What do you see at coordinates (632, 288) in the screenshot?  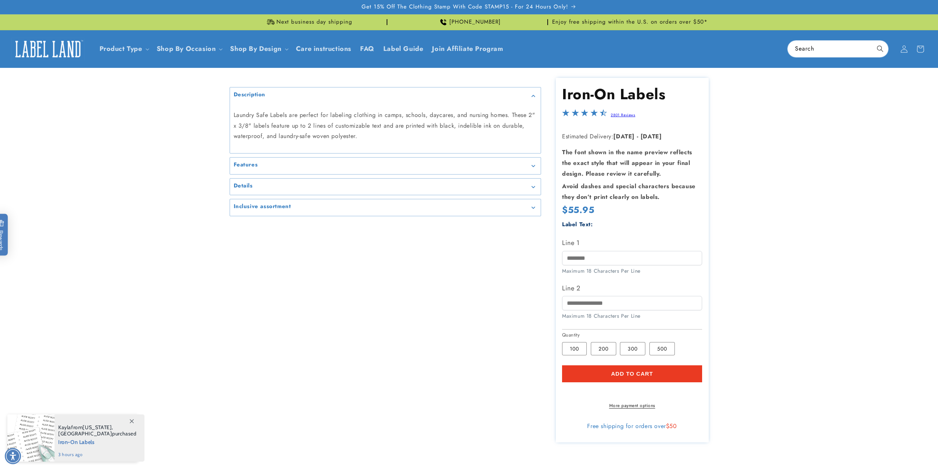 I see `label: Line 2` at bounding box center [632, 288].